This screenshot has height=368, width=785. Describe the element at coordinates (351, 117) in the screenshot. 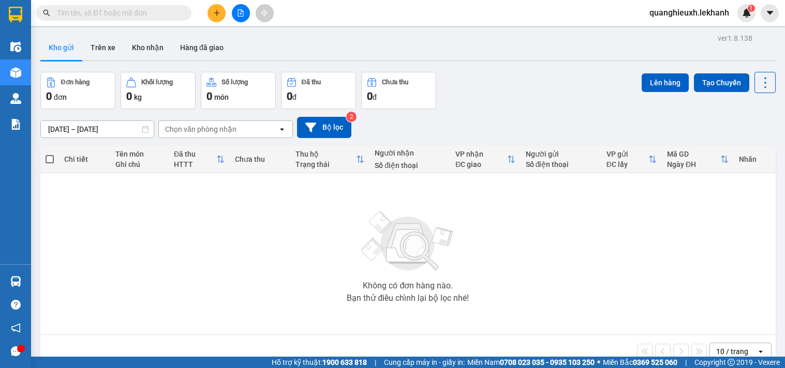

I see `sup: 2` at that location.